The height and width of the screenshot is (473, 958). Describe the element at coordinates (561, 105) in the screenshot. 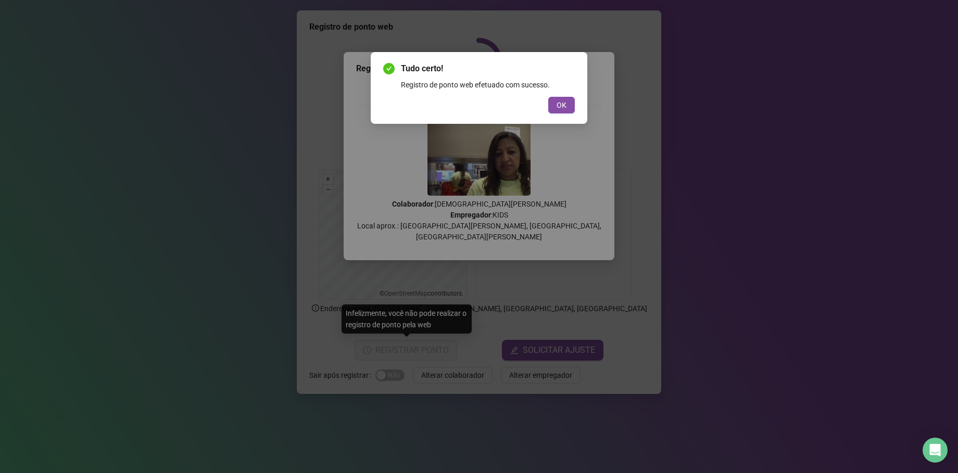

I see `button: OK` at that location.